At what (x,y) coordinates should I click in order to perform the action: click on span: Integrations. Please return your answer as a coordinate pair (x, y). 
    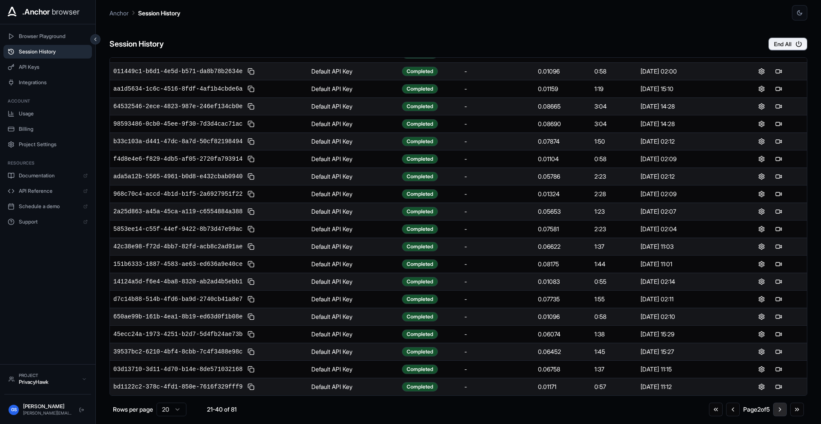
    Looking at the image, I should click on (53, 83).